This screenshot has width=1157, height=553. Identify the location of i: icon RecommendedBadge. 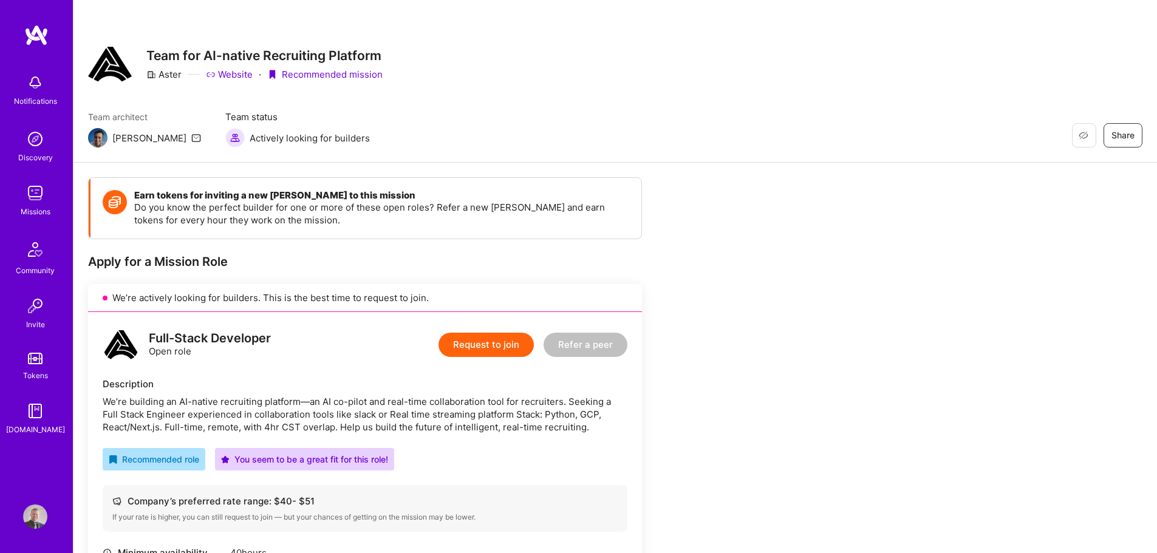
(113, 460).